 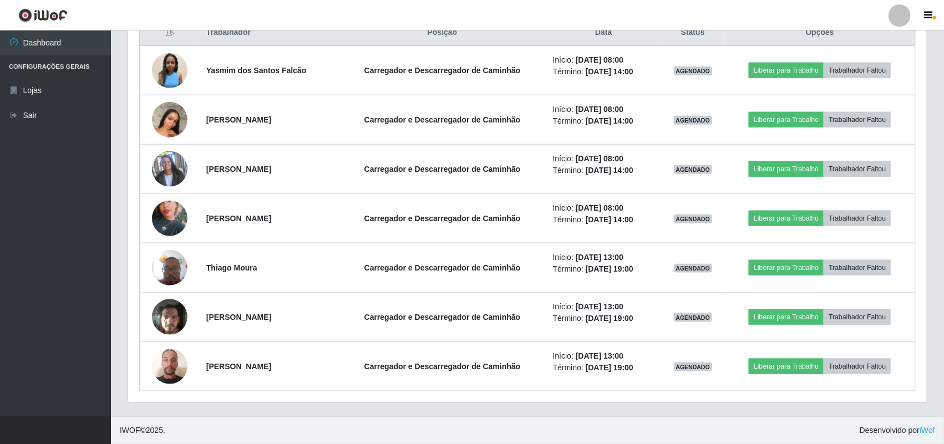 What do you see at coordinates (603, 33) in the screenshot?
I see `th: Data` at bounding box center [603, 33].